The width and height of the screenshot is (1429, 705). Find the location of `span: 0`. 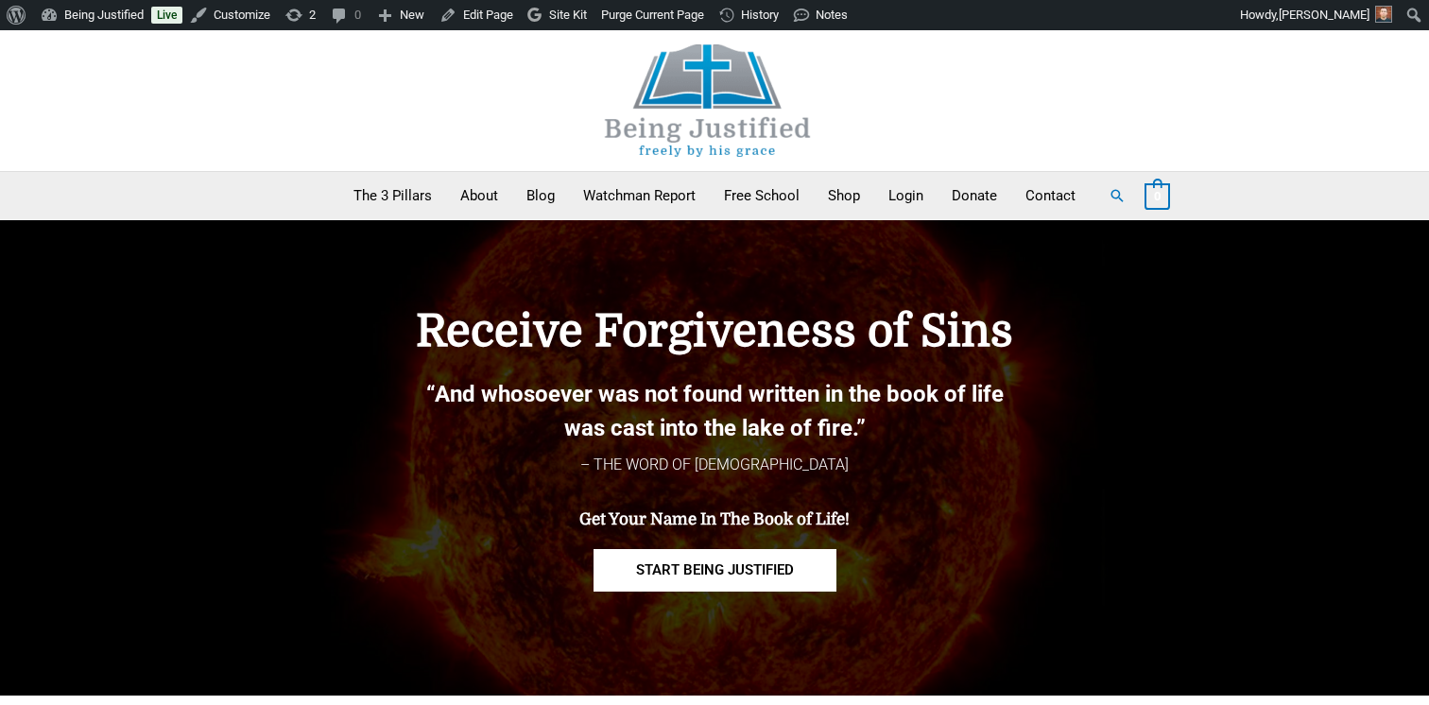

span: 0 is located at coordinates (1157, 196).